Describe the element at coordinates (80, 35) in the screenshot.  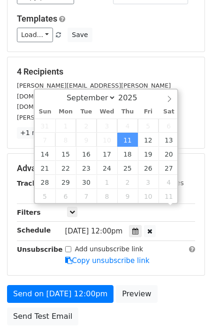
I see `button: Save` at that location.